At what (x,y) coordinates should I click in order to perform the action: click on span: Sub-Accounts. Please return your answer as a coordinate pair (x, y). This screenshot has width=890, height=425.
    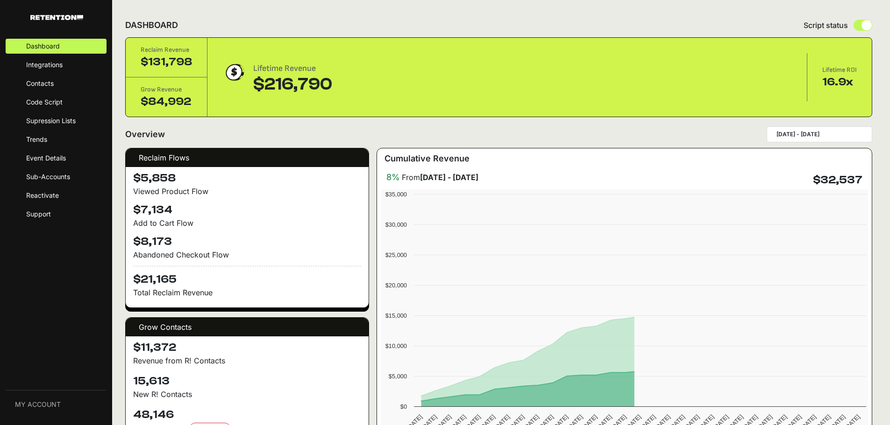
    Looking at the image, I should click on (48, 177).